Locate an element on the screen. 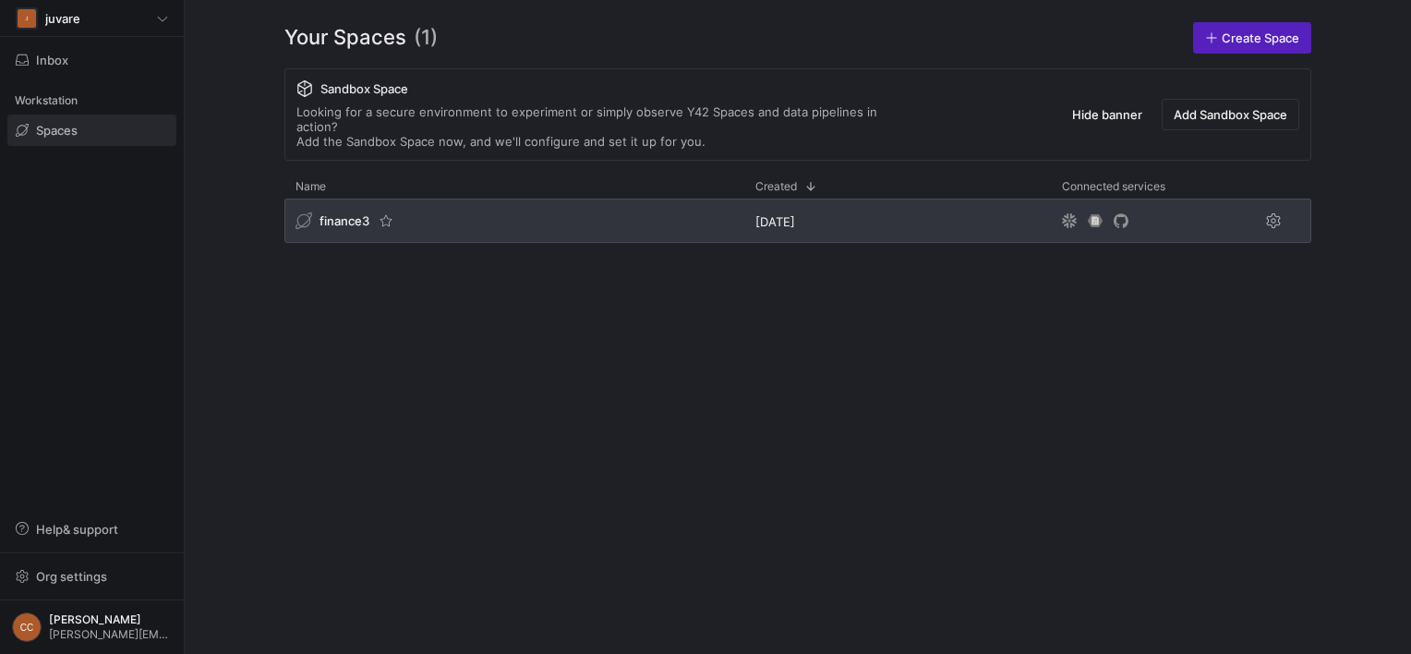 This screenshot has width=1411, height=654. span: finance3 is located at coordinates (344, 221).